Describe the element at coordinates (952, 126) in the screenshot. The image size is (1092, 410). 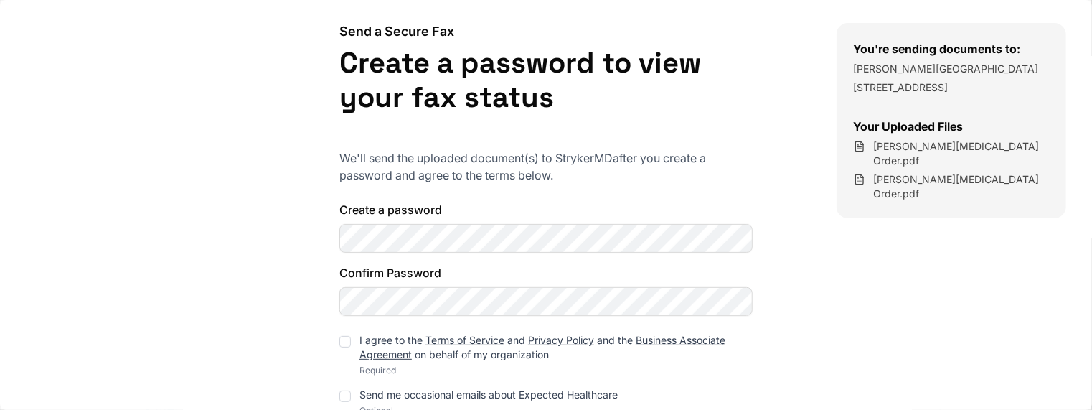
I see `h3: Your Uploaded Files` at that location.